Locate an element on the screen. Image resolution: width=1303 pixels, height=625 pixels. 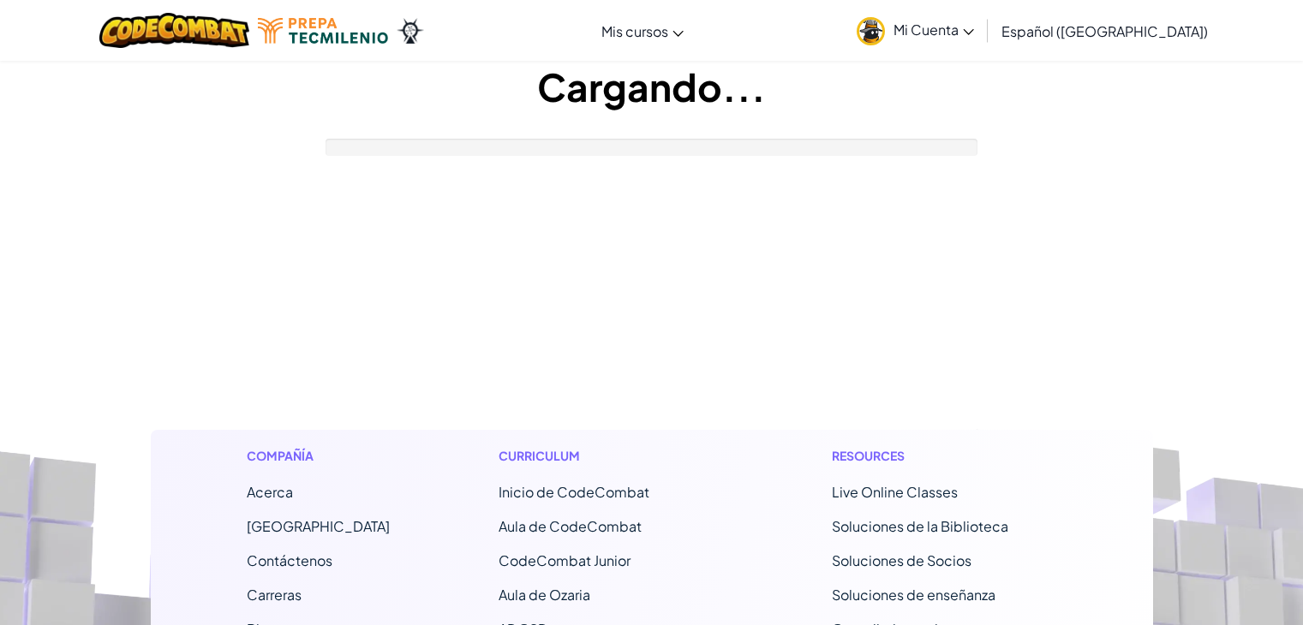
h1: Resources is located at coordinates (944, 456).